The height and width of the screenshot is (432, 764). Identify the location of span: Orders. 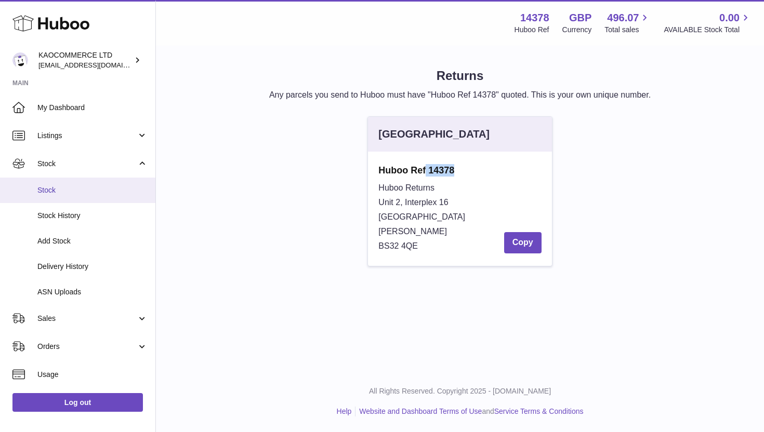
(87, 346).